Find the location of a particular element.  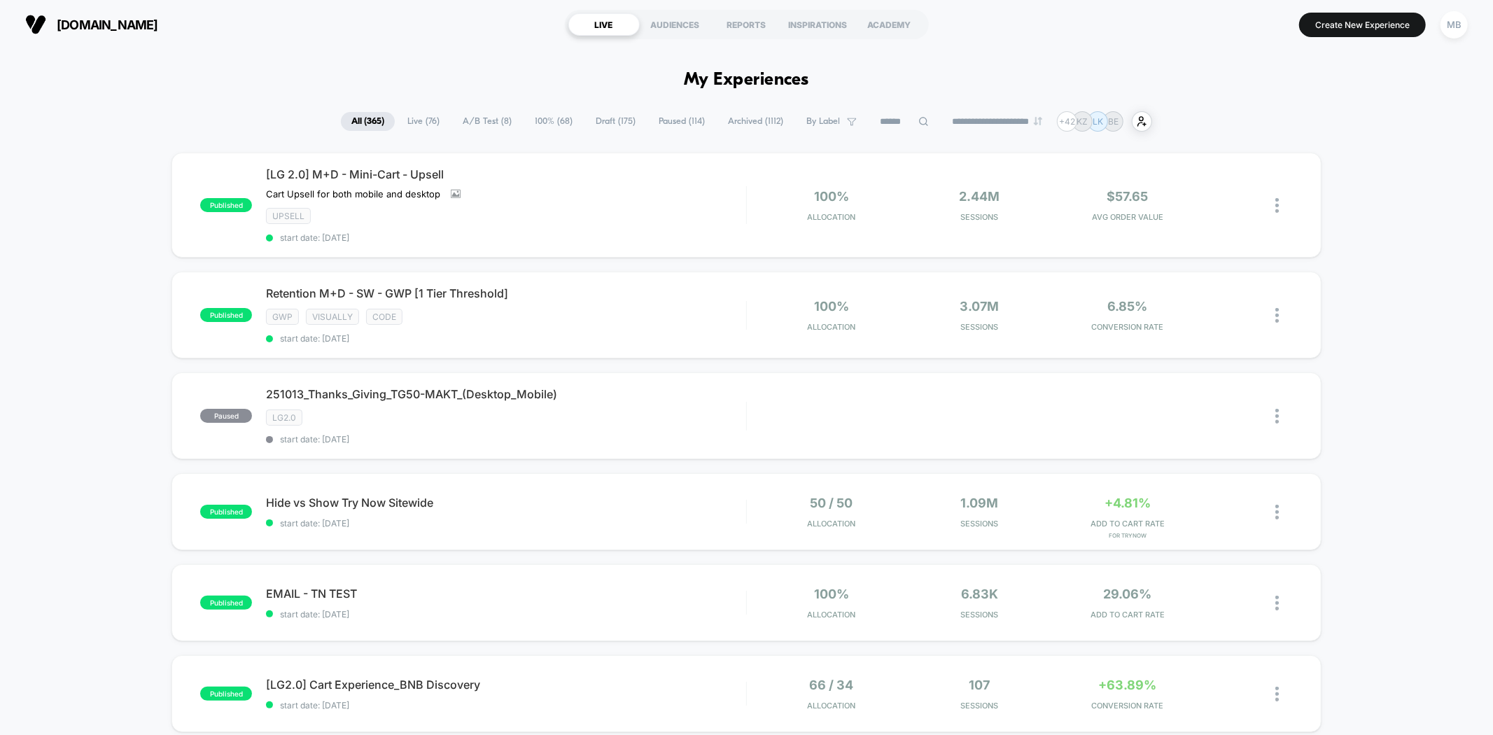

span: 66 / 34 is located at coordinates (832, 685).